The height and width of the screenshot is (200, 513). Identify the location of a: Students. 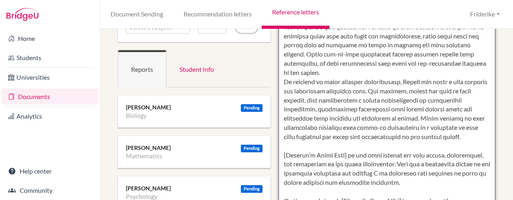
(50, 58).